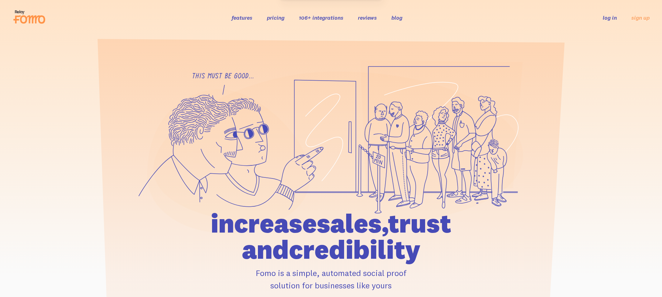 Image resolution: width=662 pixels, height=297 pixels. Describe the element at coordinates (397, 18) in the screenshot. I see `a: blog` at that location.